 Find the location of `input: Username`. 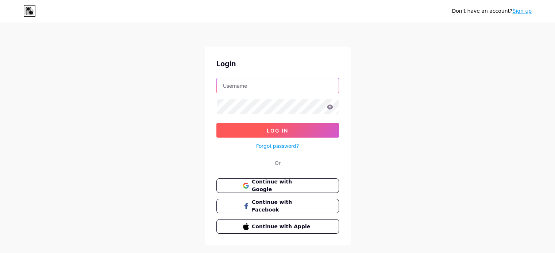

input: Username is located at coordinates (278, 86).